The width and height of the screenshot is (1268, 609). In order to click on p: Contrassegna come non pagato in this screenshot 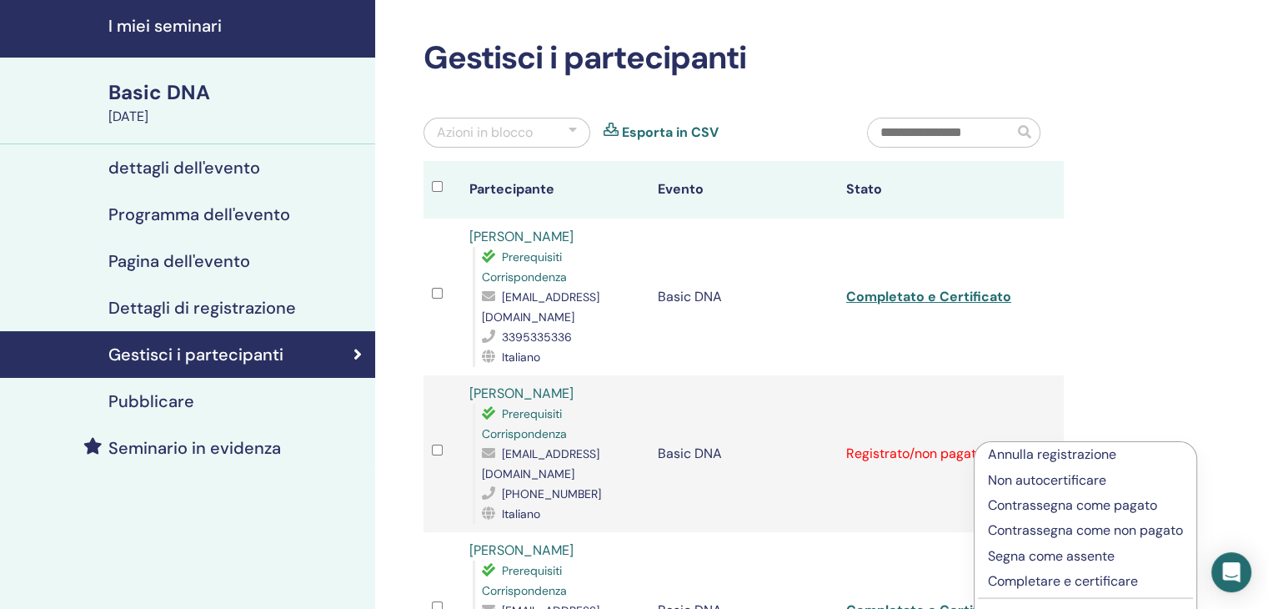, I will do `click(1086, 530)`.